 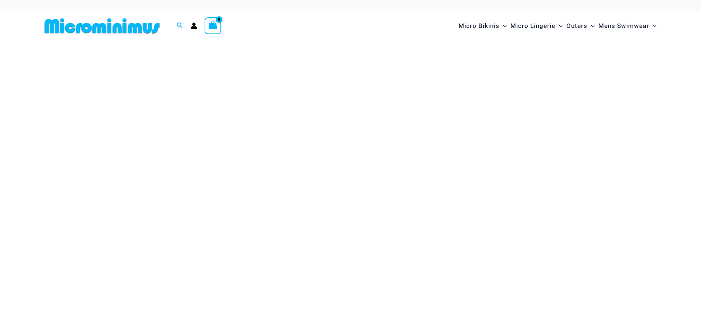 I want to click on a: OutersMenu ToggleMenu Toggle, so click(x=581, y=26).